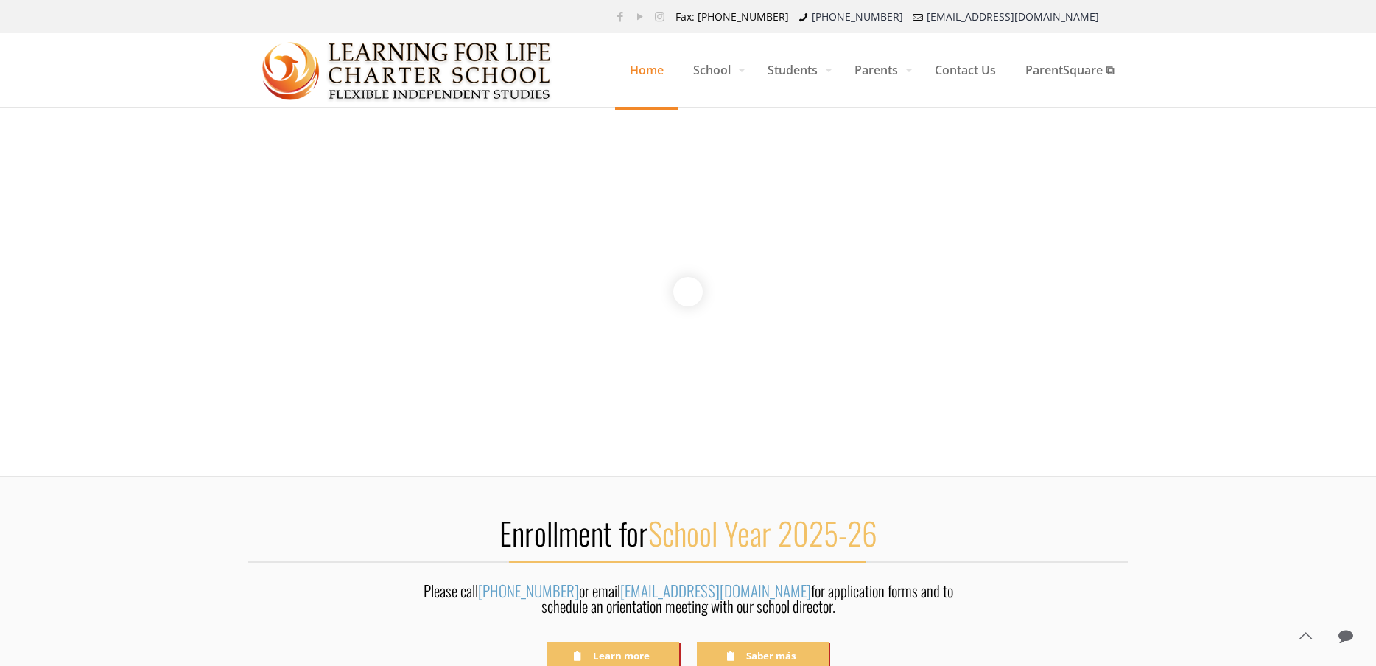  I want to click on a: Home, so click(647, 70).